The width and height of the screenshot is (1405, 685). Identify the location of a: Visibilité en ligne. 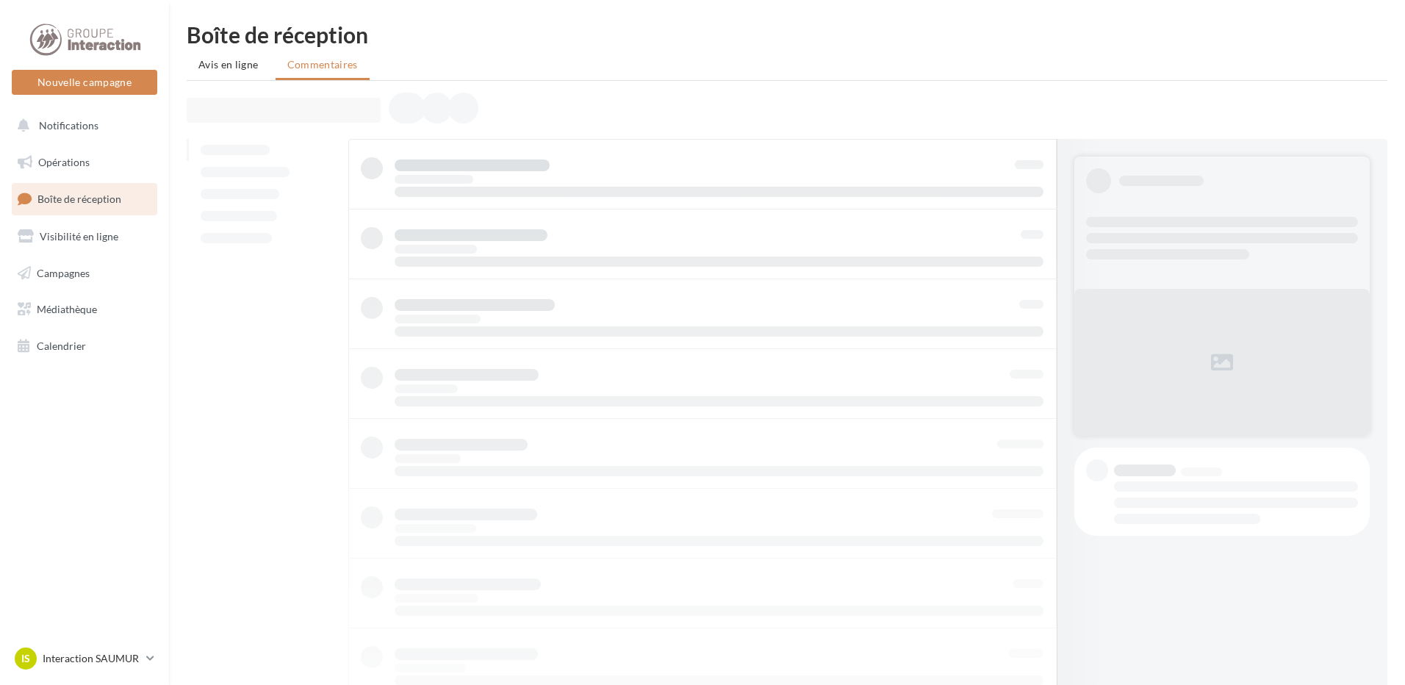
(85, 237).